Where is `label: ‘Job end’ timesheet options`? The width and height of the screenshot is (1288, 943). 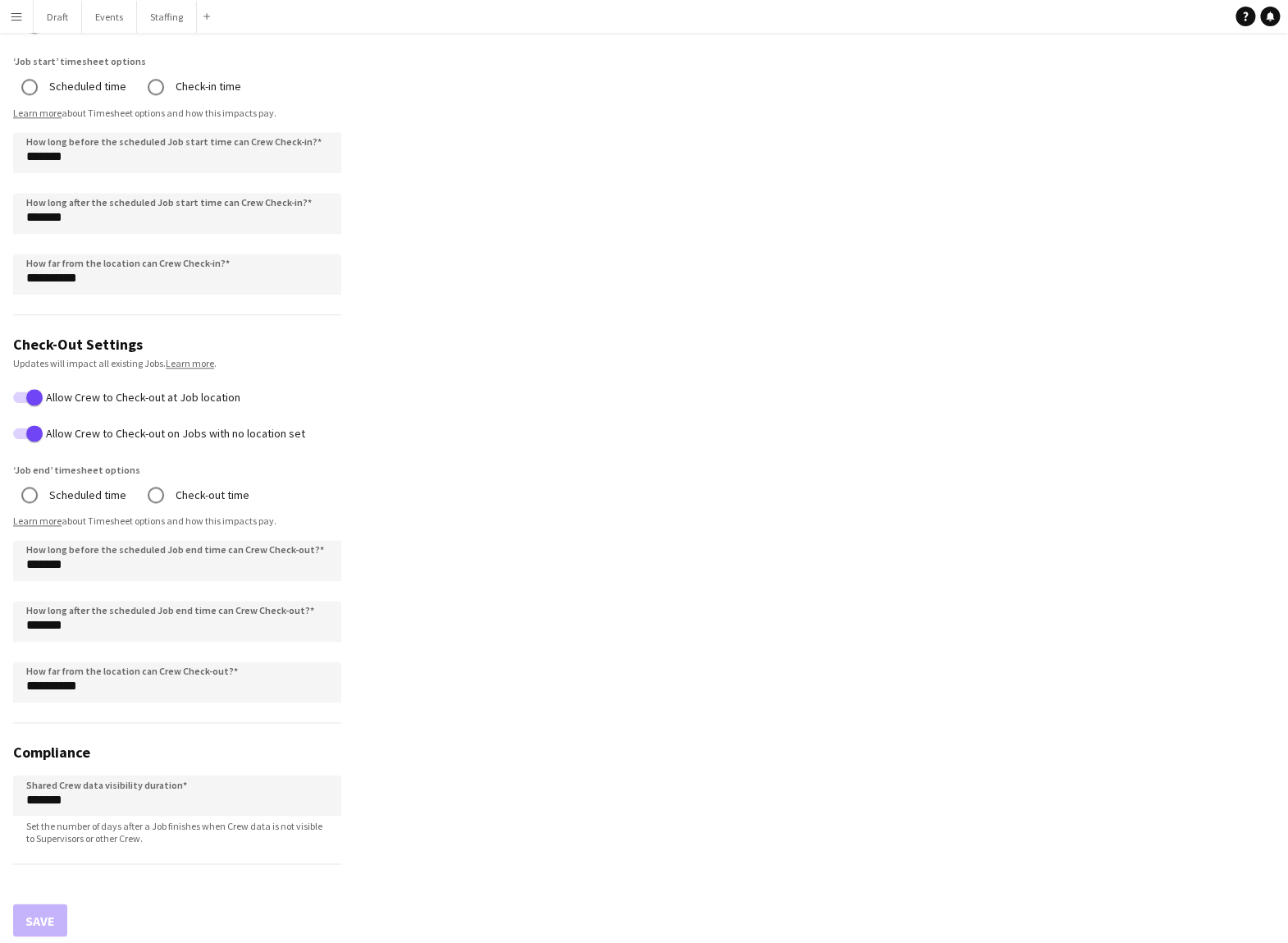 label: ‘Job end’ timesheet options is located at coordinates (76, 469).